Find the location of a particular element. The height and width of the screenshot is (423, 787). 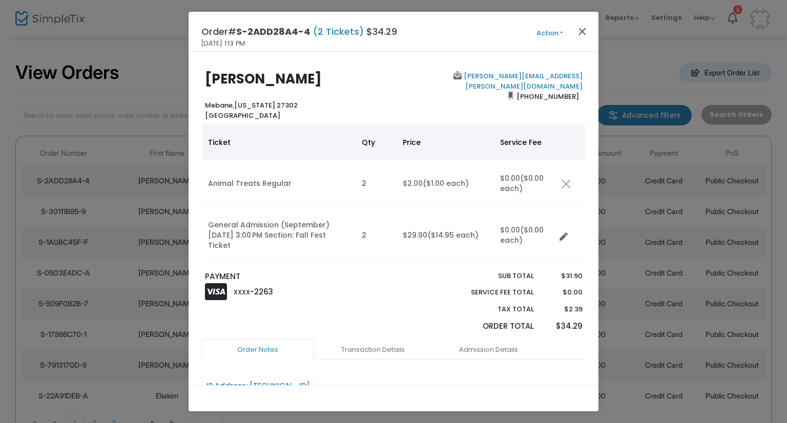

a: Admission Details is located at coordinates (488, 350).